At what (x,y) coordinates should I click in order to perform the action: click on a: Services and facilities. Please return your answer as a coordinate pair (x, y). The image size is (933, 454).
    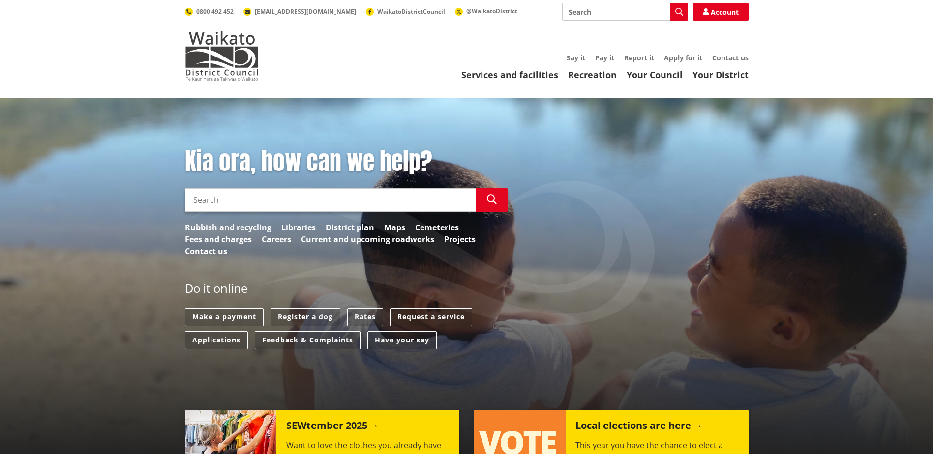
    Looking at the image, I should click on (510, 75).